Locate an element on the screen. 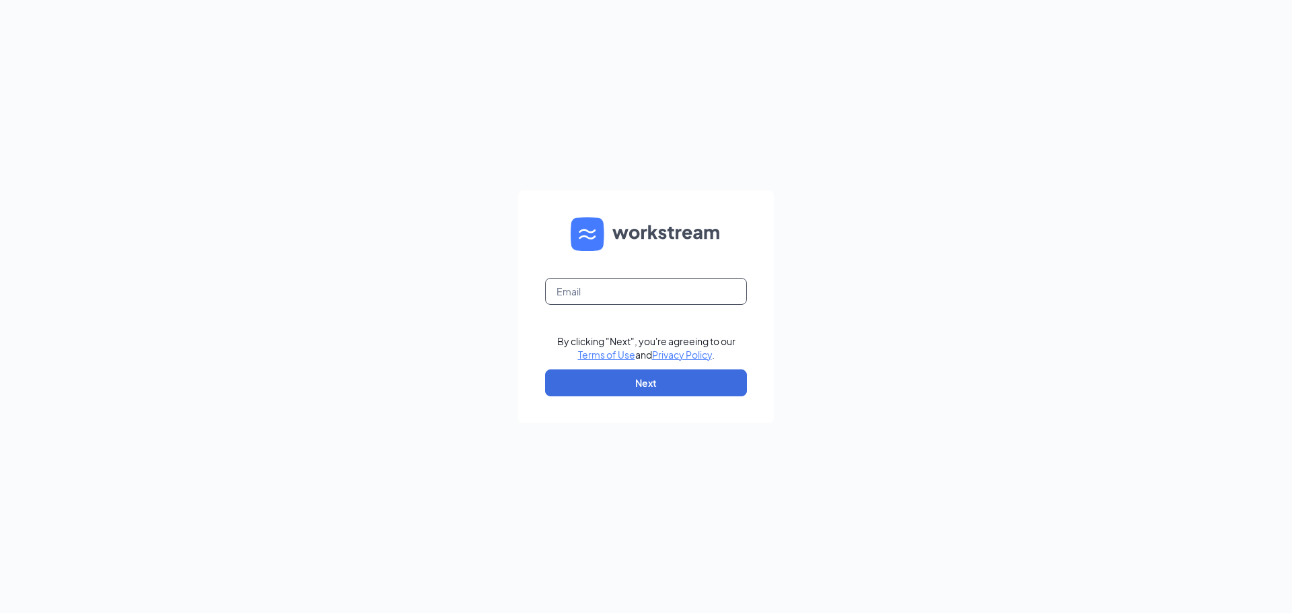  a: Terms of Use is located at coordinates (606, 355).